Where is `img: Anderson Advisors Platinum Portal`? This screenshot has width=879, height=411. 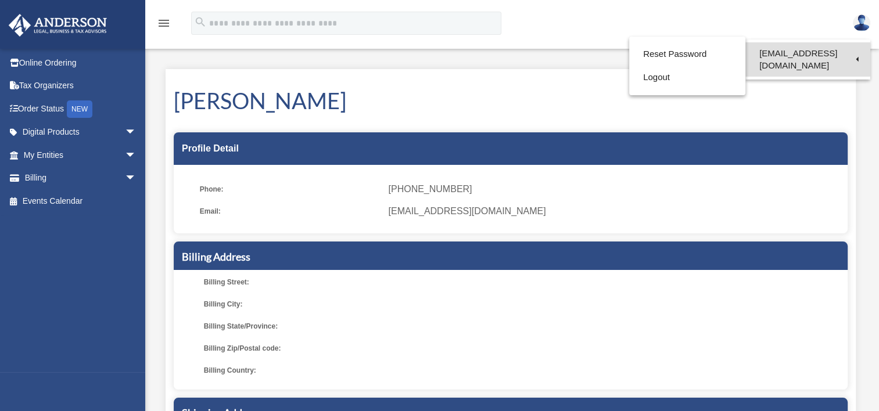
img: Anderson Advisors Platinum Portal is located at coordinates (58, 25).